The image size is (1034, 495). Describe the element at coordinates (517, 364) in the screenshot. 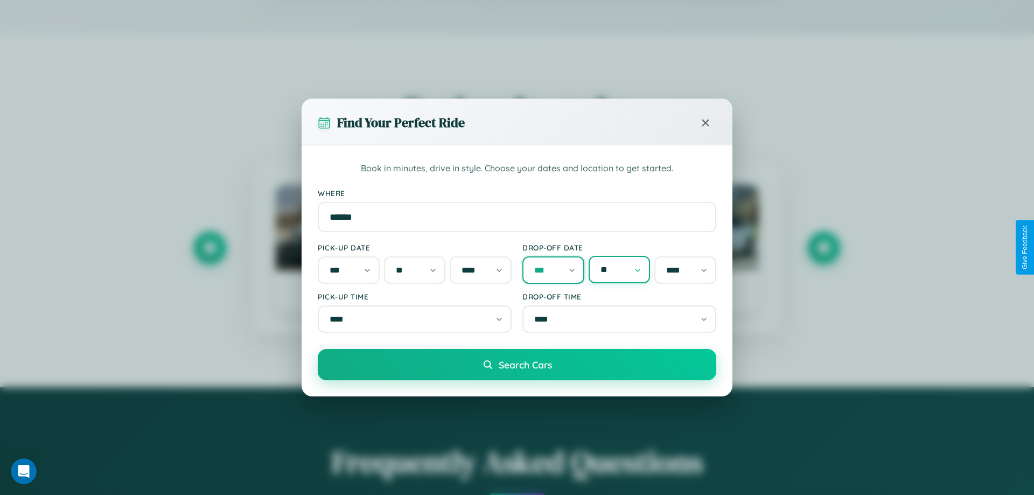

I see `button: Search Cars` at that location.